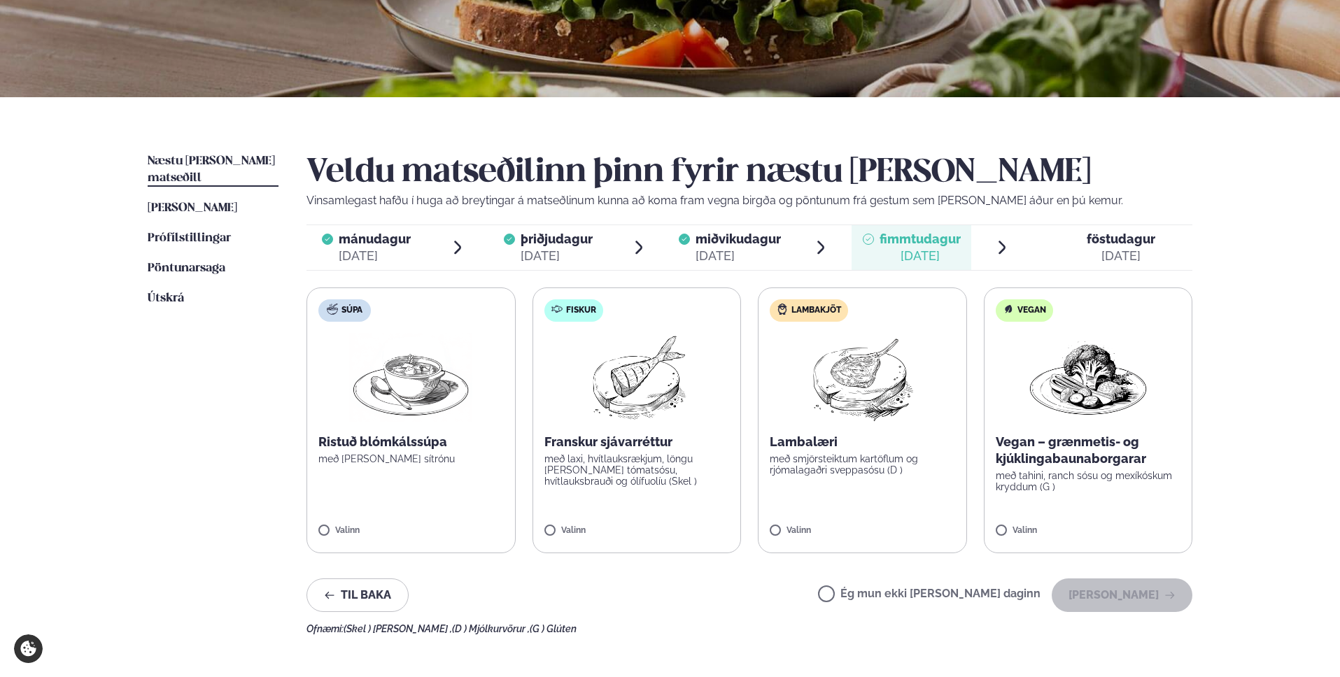 The image size is (1340, 677). What do you see at coordinates (1008, 309) in the screenshot?
I see `img: Vegan.svg` at bounding box center [1008, 309].